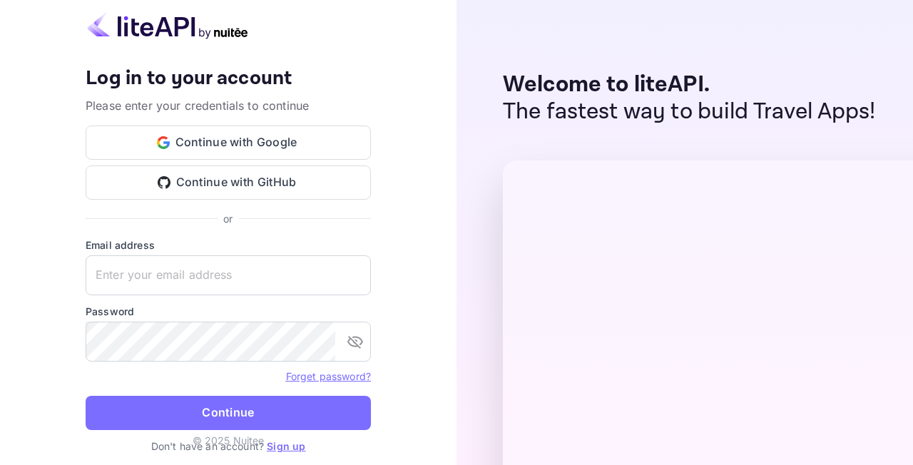  What do you see at coordinates (689, 85) in the screenshot?
I see `p: Welcome to liteAPI.` at bounding box center [689, 85].